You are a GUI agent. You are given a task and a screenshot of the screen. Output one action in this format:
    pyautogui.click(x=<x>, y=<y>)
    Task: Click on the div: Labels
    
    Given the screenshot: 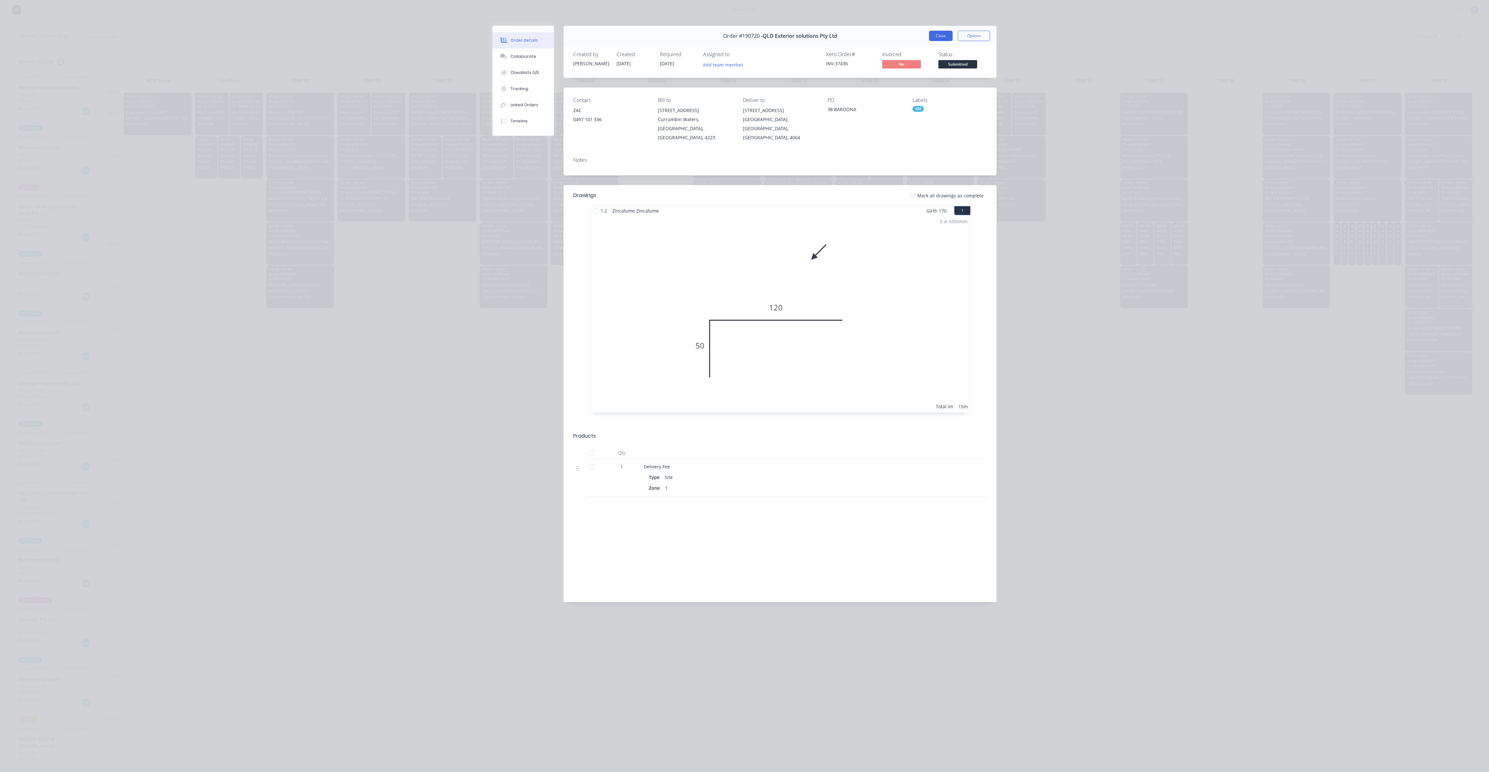 What is the action you would take?
    pyautogui.click(x=950, y=100)
    